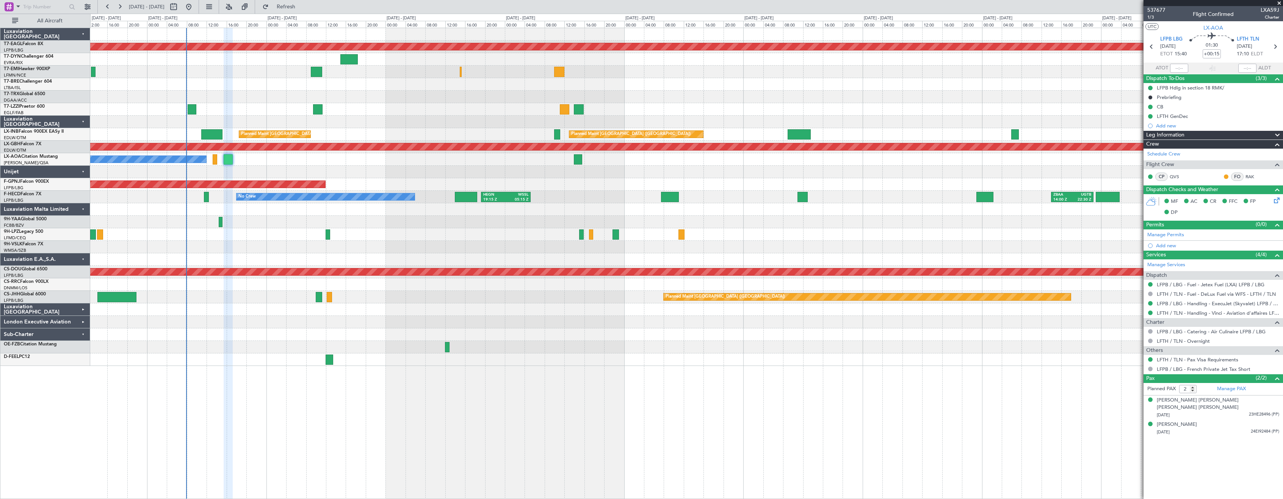  What do you see at coordinates (12, 294) in the screenshot?
I see `span: CS-JHH` at bounding box center [12, 294].